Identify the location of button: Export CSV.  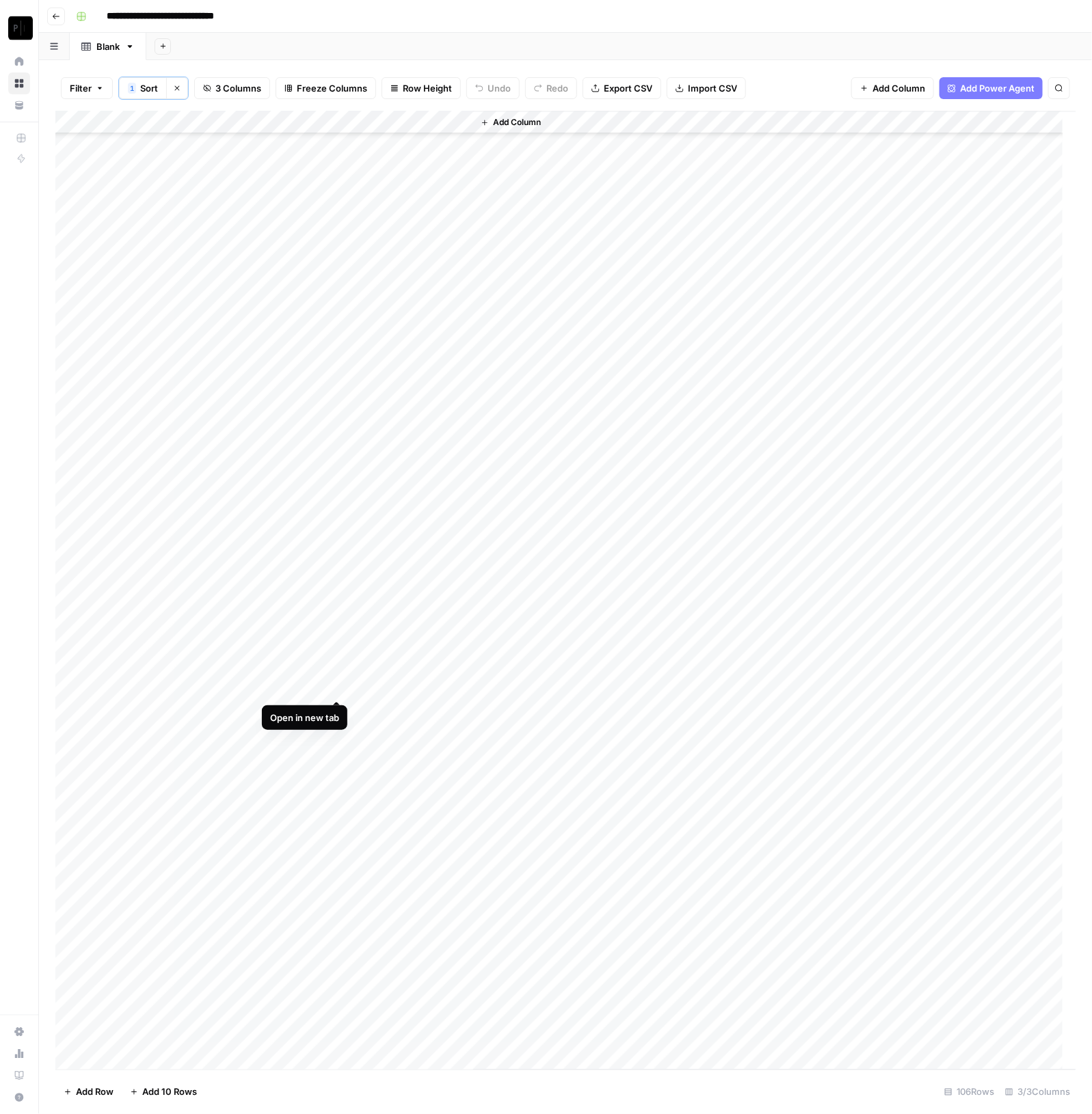
(622, 88).